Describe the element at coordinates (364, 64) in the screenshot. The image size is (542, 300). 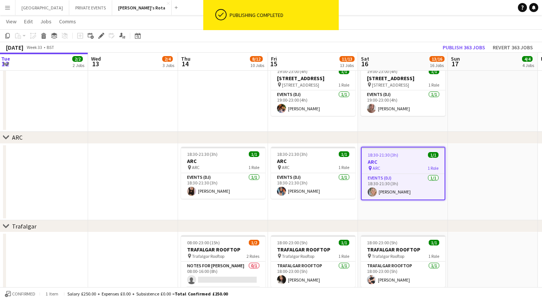
I see `span: 16` at that location.